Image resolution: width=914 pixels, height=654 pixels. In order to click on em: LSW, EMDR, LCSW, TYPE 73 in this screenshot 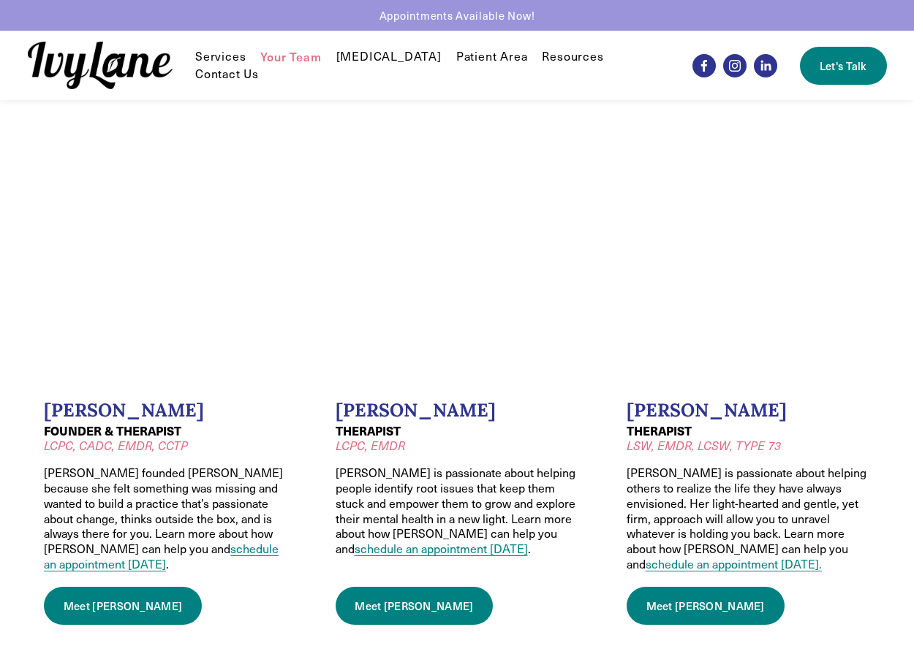, I will do `click(703, 445)`.